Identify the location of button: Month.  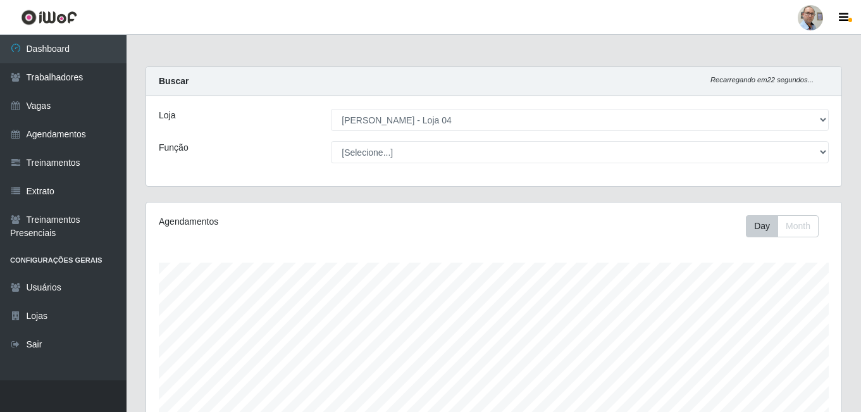
(798, 226).